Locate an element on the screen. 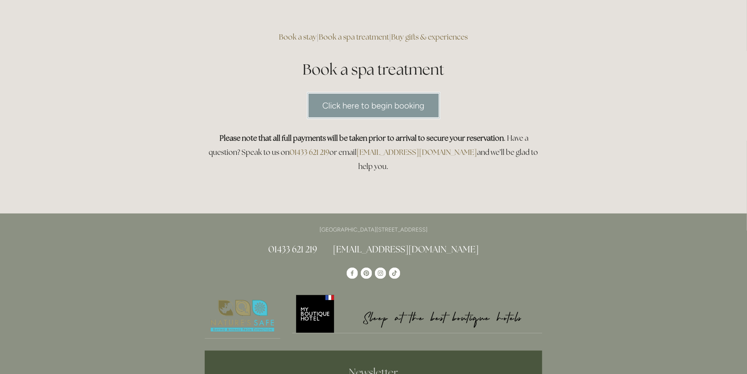 Image resolution: width=747 pixels, height=374 pixels. a: Buy gifts & experiences is located at coordinates (430, 37).